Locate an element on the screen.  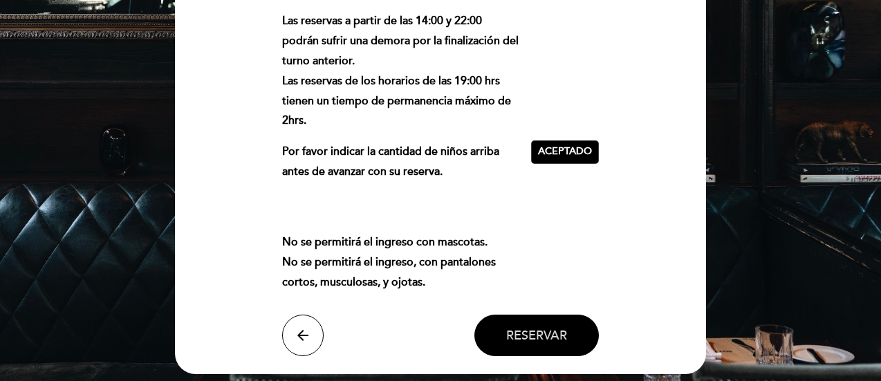
p: Las reservas a partir de las 14:00 y 22:00 podrán sufrir una demora por la finalización del turno... is located at coordinates (401, 70).